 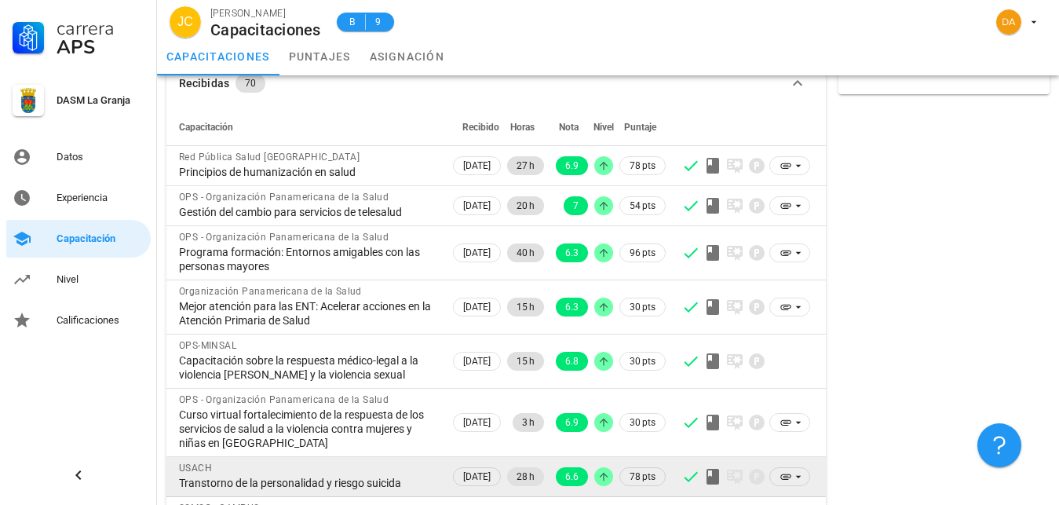 What do you see at coordinates (525, 166) in the screenshot?
I see `span: 27 h` at bounding box center [525, 166].